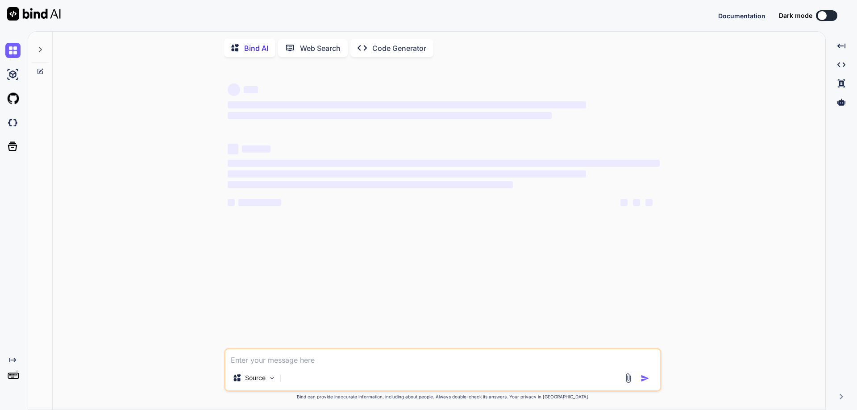  What do you see at coordinates (645, 378) in the screenshot?
I see `img: icon` at bounding box center [645, 378].